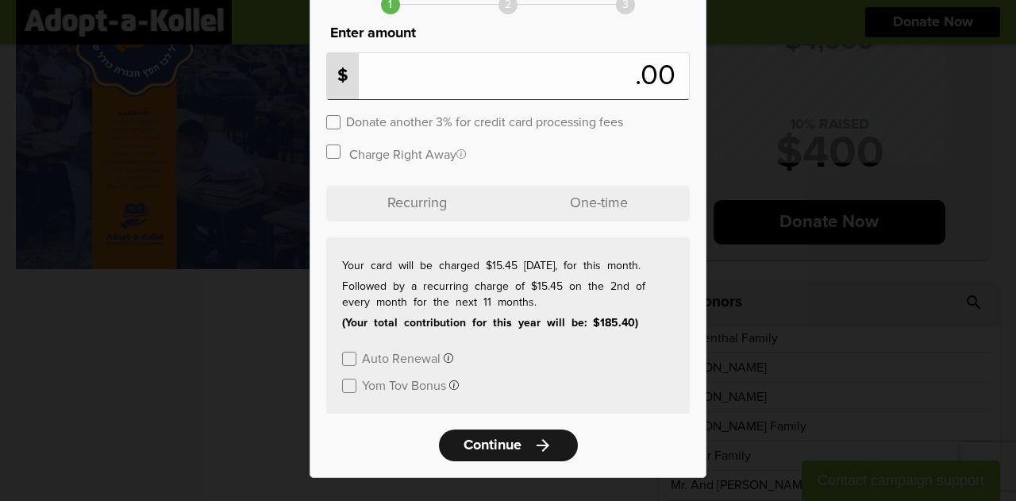 The width and height of the screenshot is (1016, 501). I want to click on p: Recurring, so click(417, 203).